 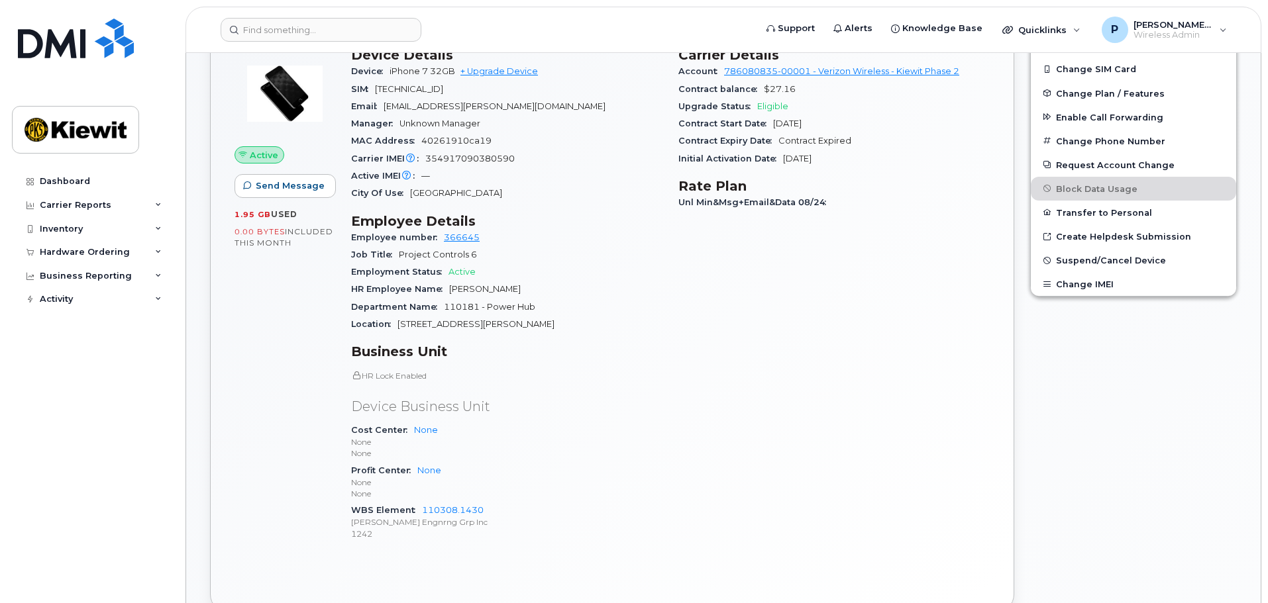 I want to click on span: 354917090380590, so click(x=470, y=158).